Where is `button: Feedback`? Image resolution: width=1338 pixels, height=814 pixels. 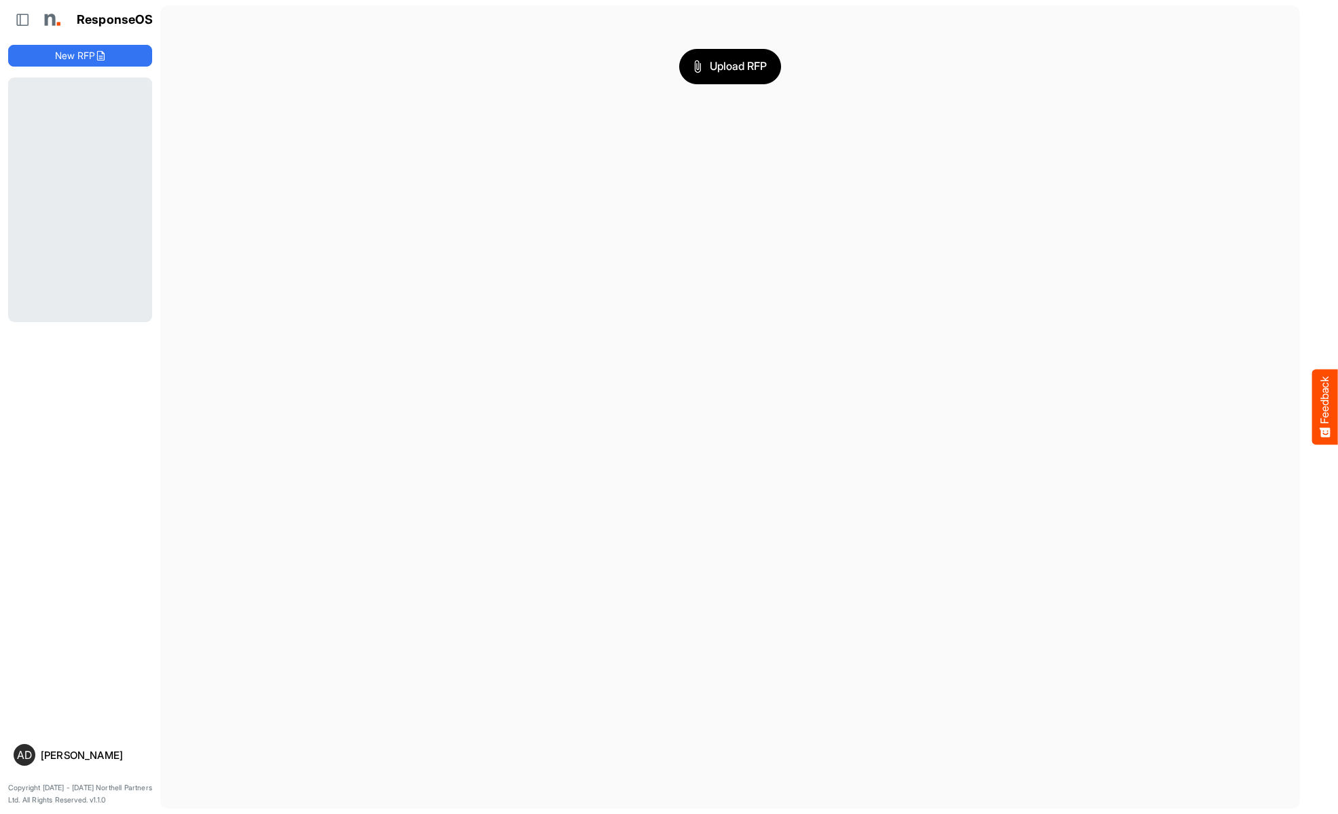
button: Feedback is located at coordinates (1325, 407).